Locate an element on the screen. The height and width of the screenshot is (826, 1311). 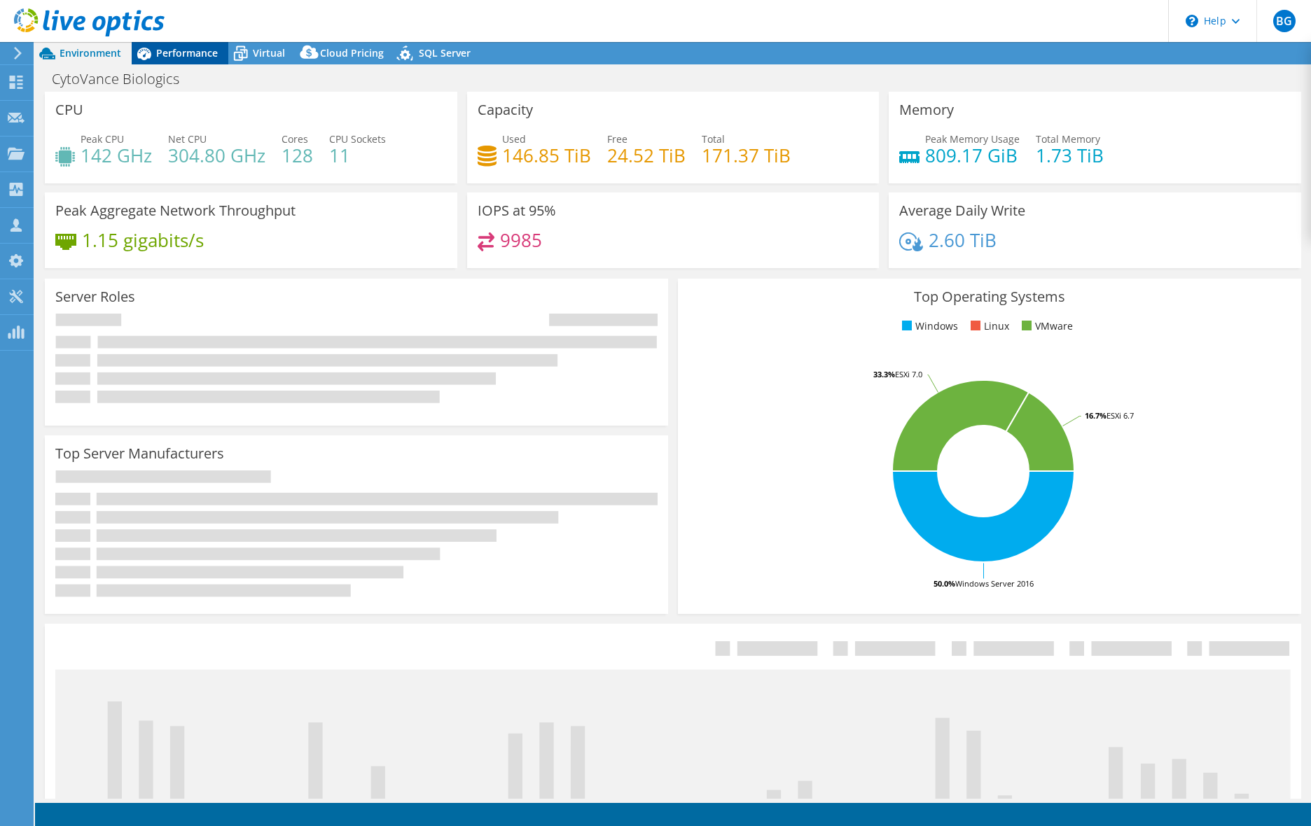
span: Used is located at coordinates (514, 139).